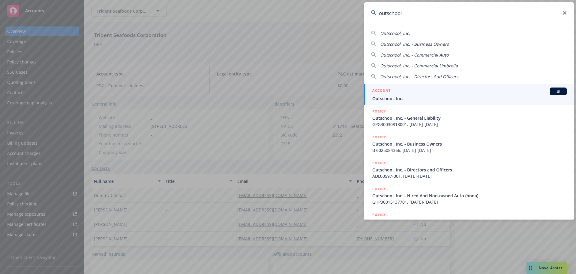 The width and height of the screenshot is (576, 274). Describe the element at coordinates (419, 76) in the screenshot. I see `span: Outschool, Inc. - Directors And Officers` at that location.